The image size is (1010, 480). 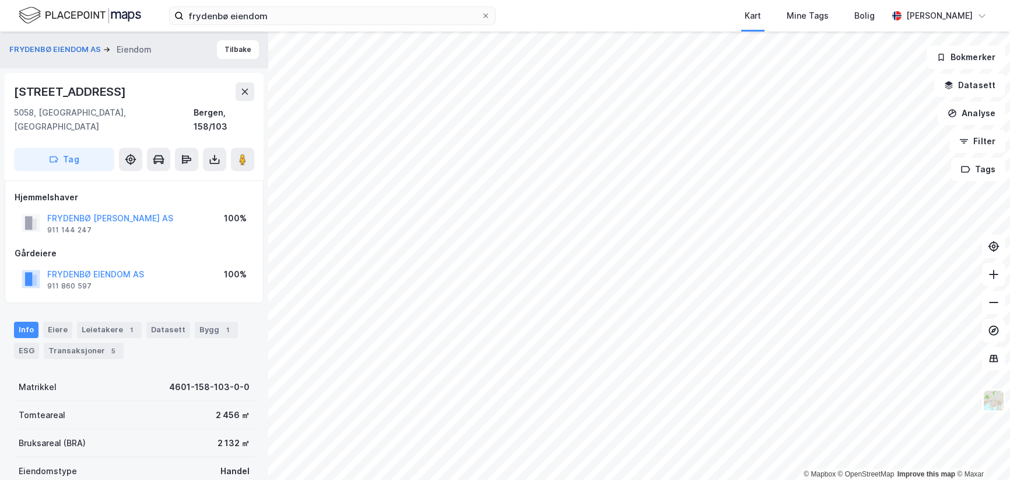 I want to click on div: Hjemmelshaver, so click(x=134, y=197).